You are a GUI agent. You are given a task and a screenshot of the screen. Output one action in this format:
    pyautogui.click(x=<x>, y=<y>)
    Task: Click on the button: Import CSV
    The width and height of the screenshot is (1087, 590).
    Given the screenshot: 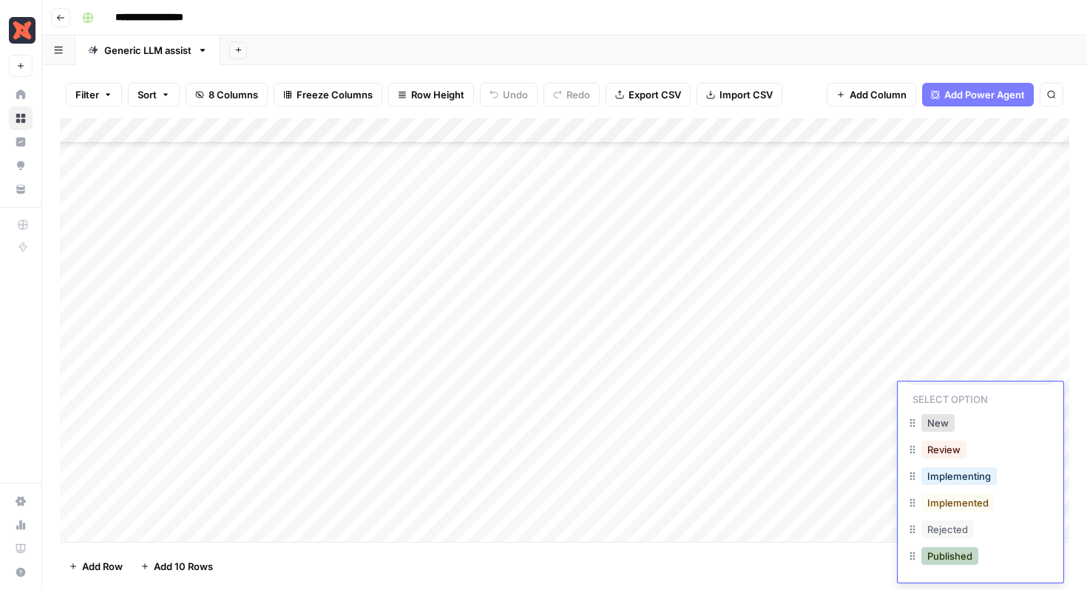 What is the action you would take?
    pyautogui.click(x=739, y=95)
    